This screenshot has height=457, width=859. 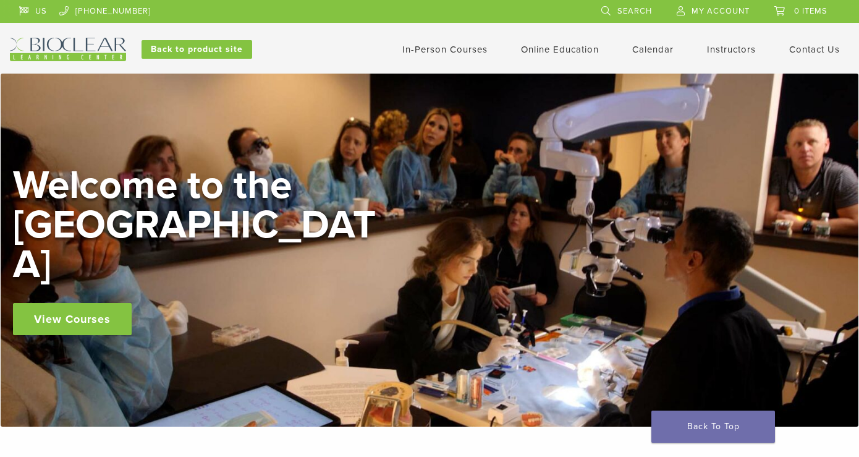 I want to click on a: Instructors, so click(x=731, y=49).